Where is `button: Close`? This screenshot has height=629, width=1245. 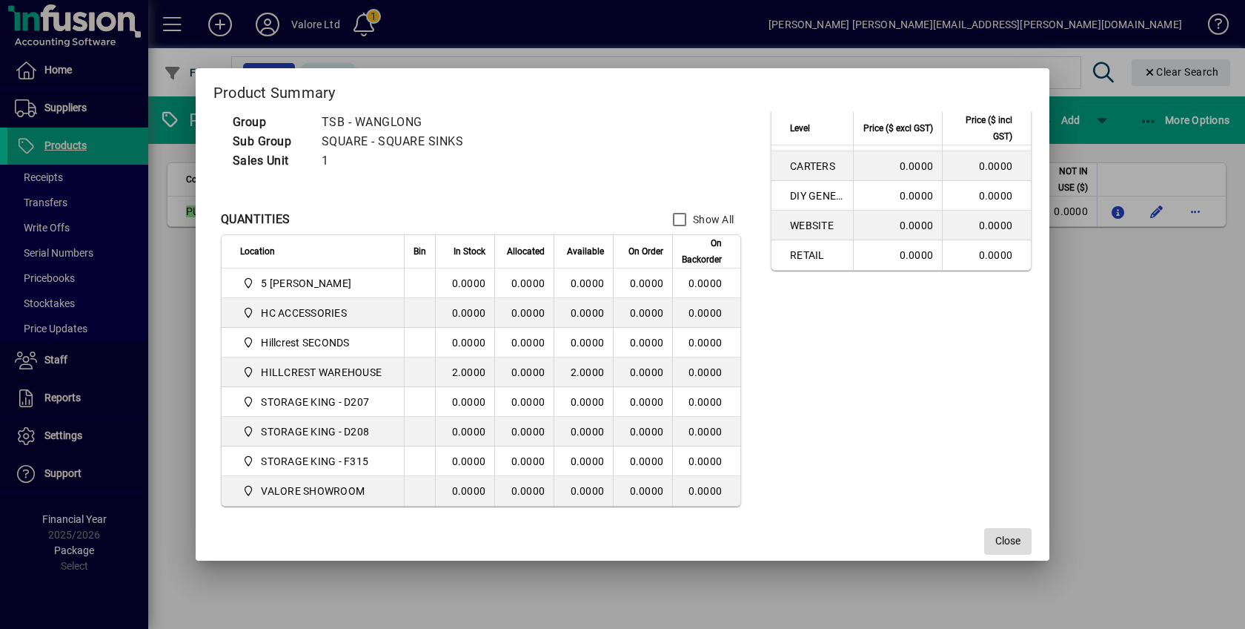
button: Close is located at coordinates (1008, 541).